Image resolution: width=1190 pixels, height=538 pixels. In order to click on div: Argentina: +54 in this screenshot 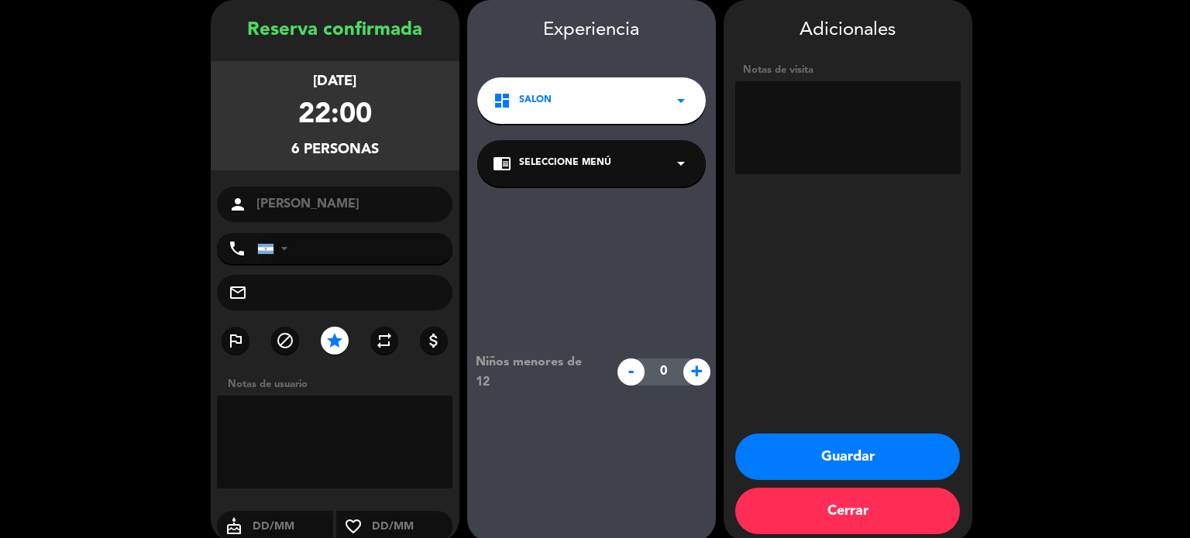, I will do `click(276, 249)`.